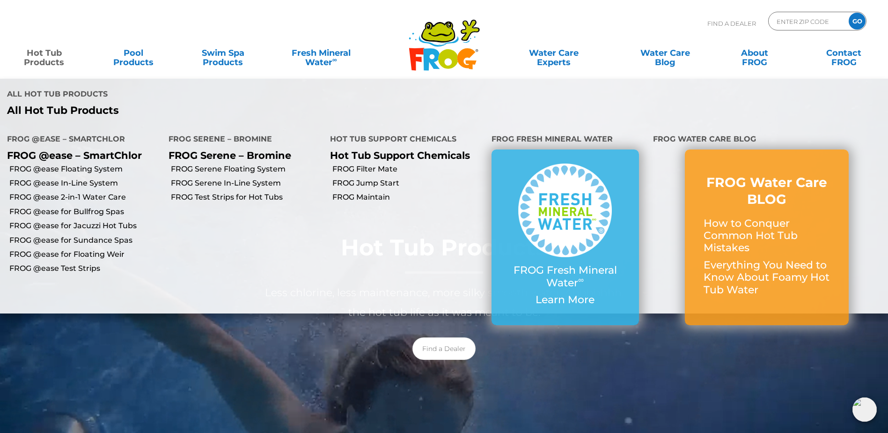  I want to click on a: FROG @ease Floating System, so click(85, 169).